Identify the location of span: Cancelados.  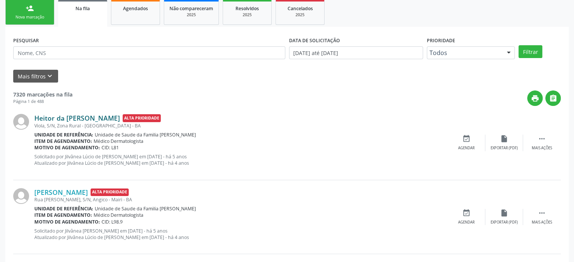
(300, 8).